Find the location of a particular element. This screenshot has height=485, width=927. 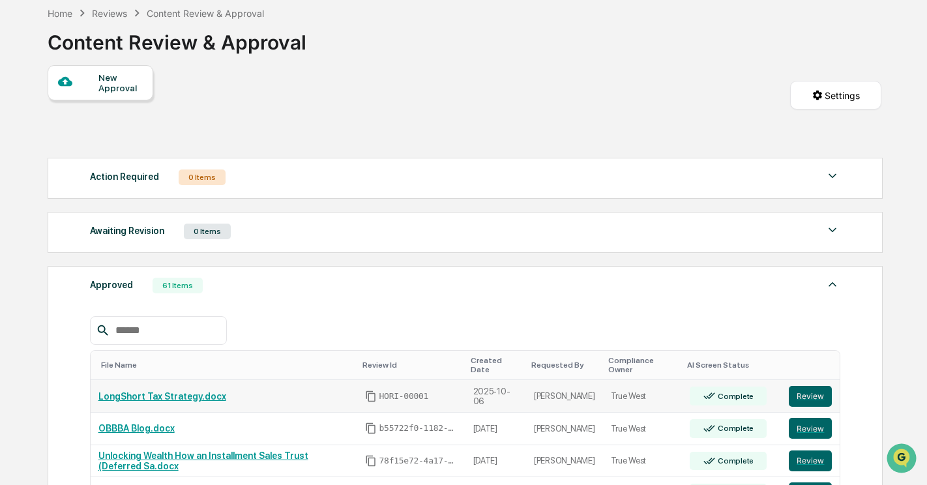

a: LongShort Tax Strategy.docx is located at coordinates (162, 396).